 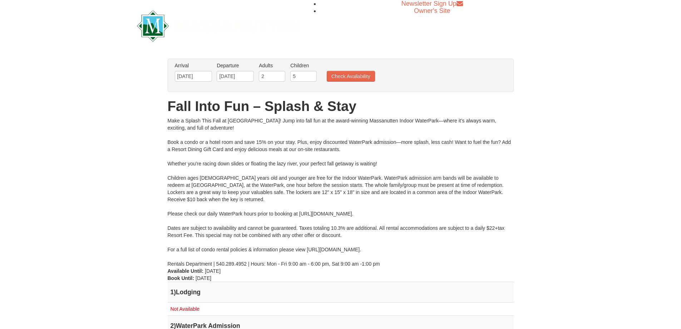 What do you see at coordinates (341, 106) in the screenshot?
I see `h1: Fall Into Fun – Splash & Stay` at bounding box center [341, 106].